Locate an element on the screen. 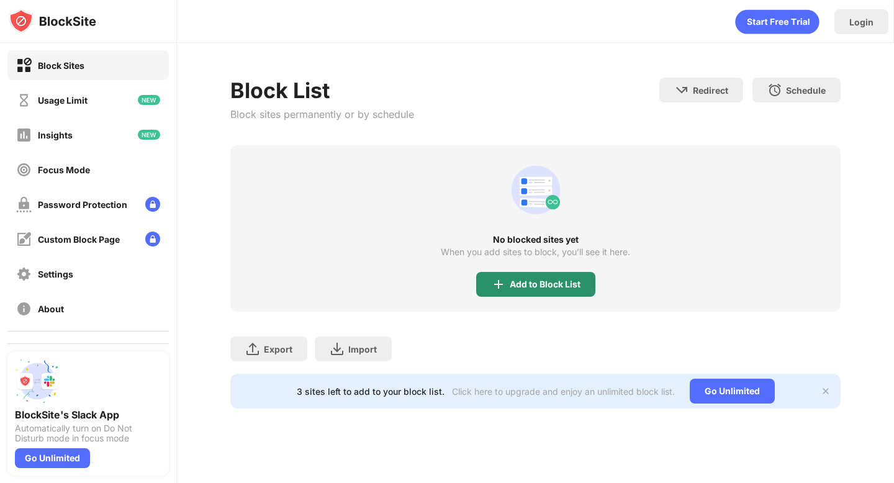 The width and height of the screenshot is (894, 483). img: password-protection-off.svg is located at coordinates (24, 204).